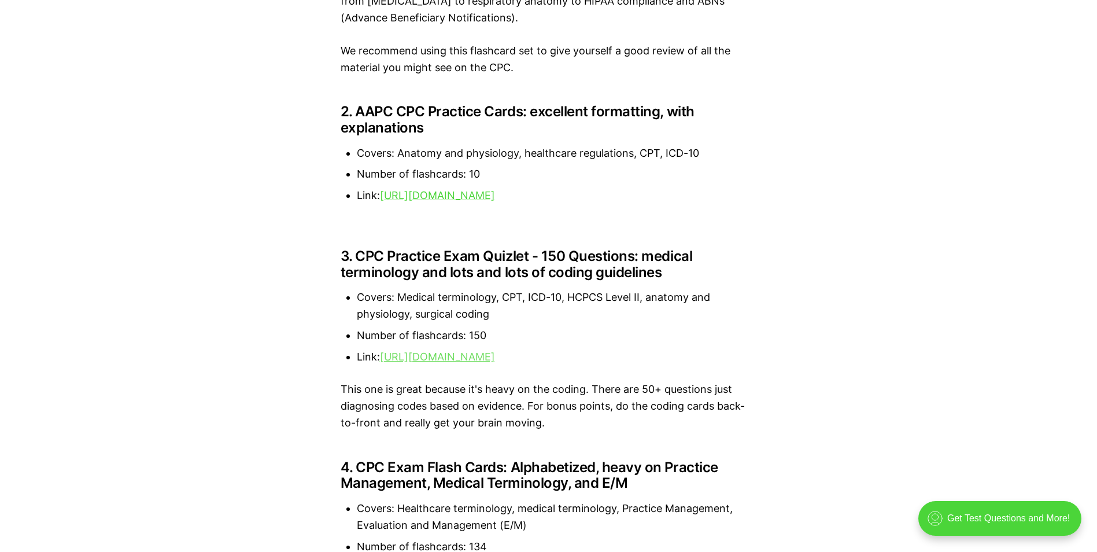 The width and height of the screenshot is (1097, 552). I want to click on li: Covers: Anatomy and physiology, healthcare regulations, CPT, ICD-10, so click(557, 153).